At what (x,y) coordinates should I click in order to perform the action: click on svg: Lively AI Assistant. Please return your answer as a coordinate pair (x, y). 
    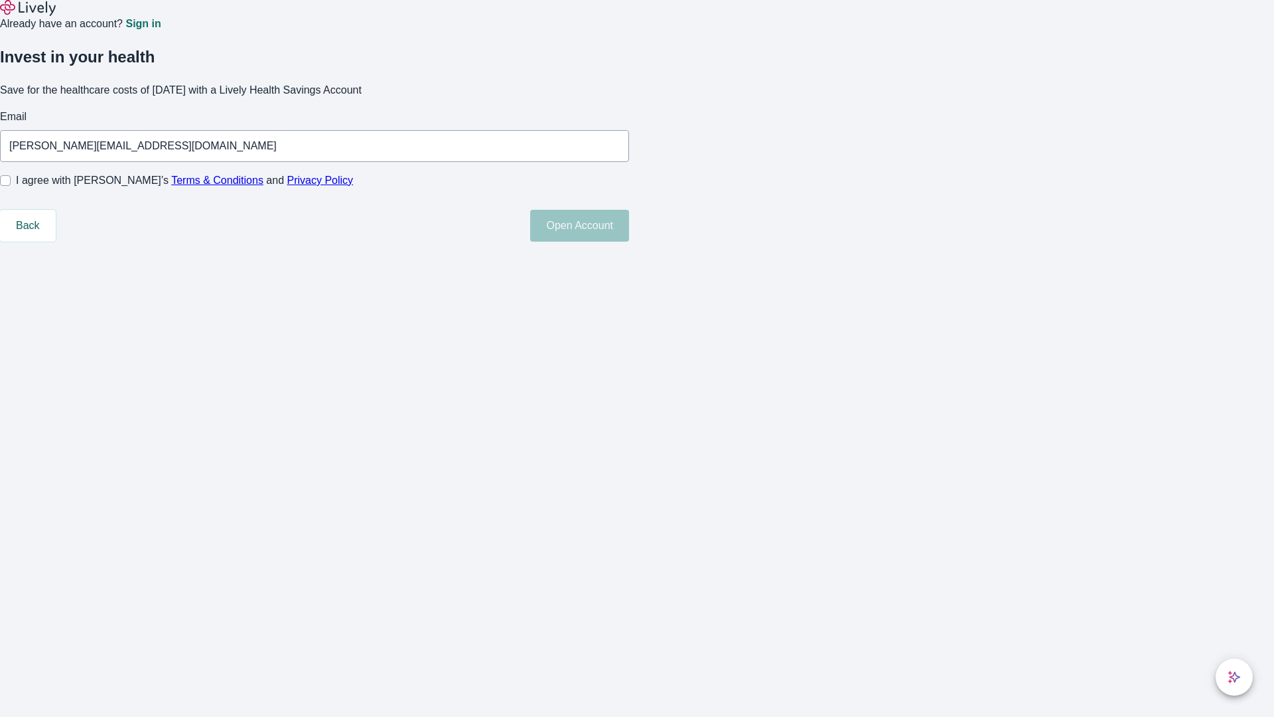
    Looking at the image, I should click on (1234, 677).